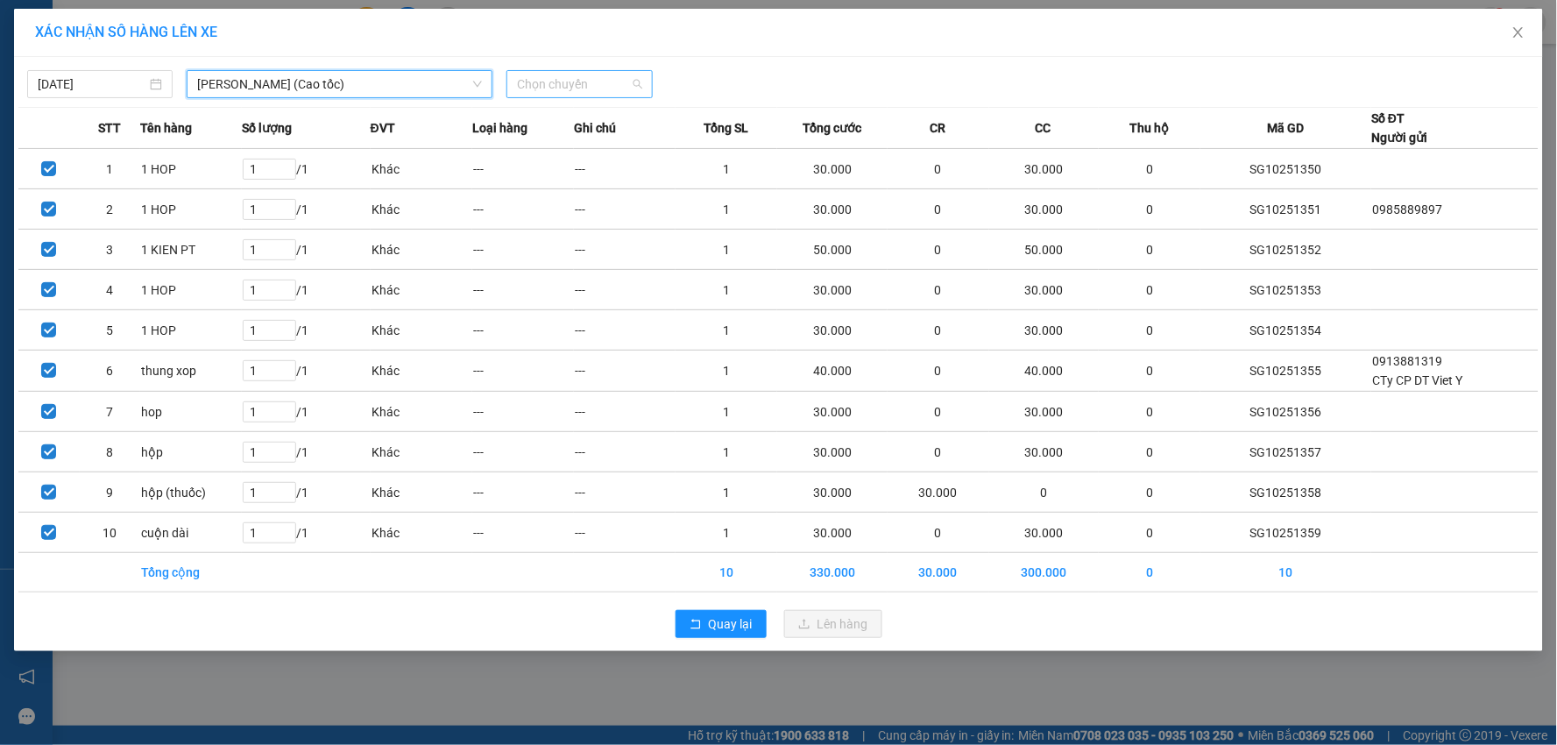  What do you see at coordinates (110, 492) in the screenshot?
I see `td: 9` at bounding box center [110, 492].